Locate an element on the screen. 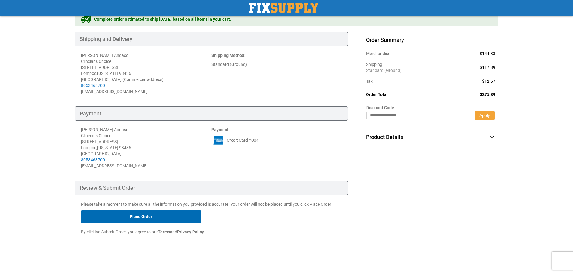  div: Credit Card * 004 is located at coordinates (277, 140).